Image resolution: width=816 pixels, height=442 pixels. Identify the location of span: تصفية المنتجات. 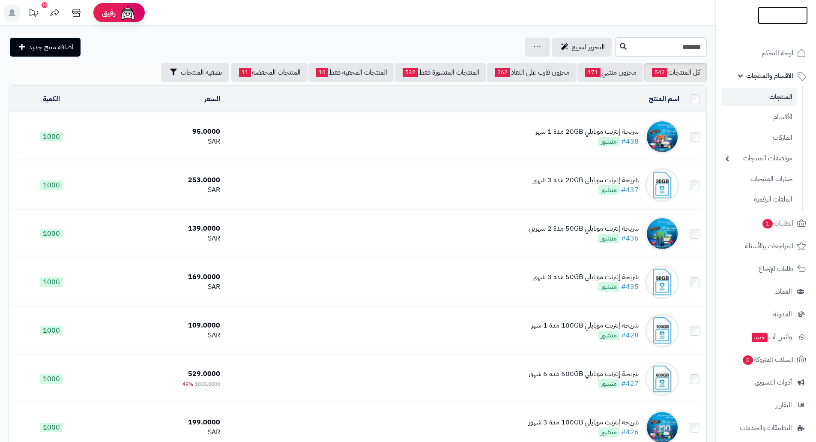
(201, 72).